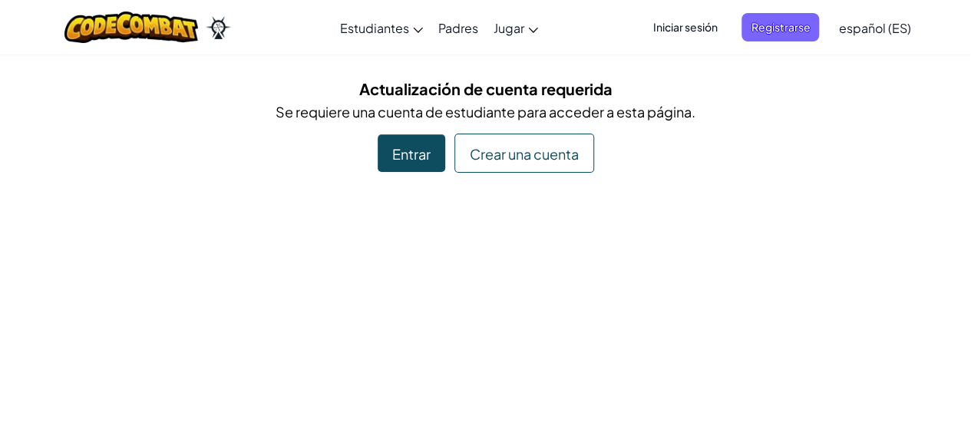  What do you see at coordinates (509, 28) in the screenshot?
I see `font: Jugar` at bounding box center [509, 28].